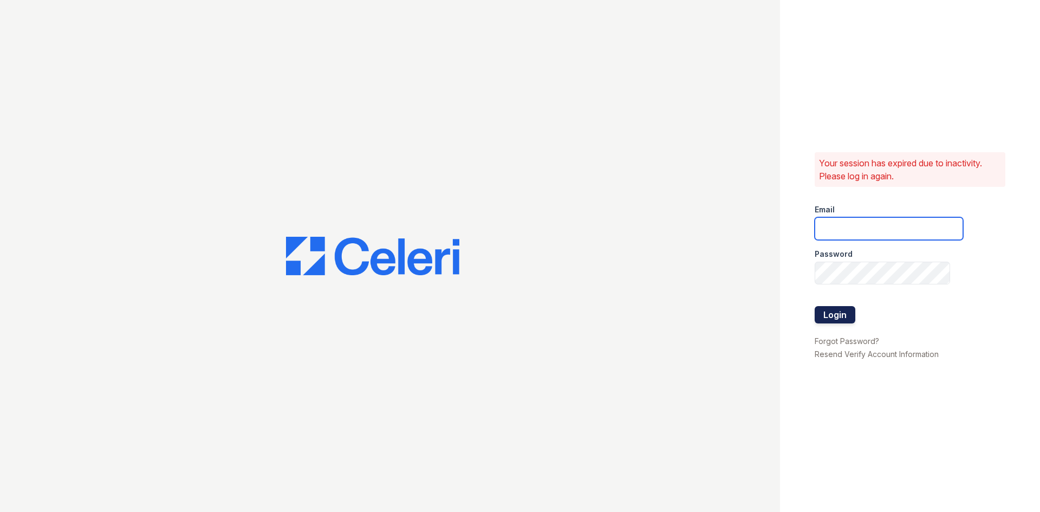  What do you see at coordinates (846, 341) in the screenshot?
I see `a: Forgot Password?` at bounding box center [846, 341].